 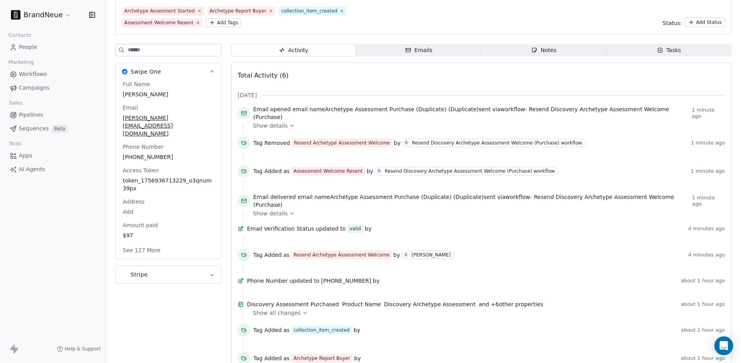 I want to click on span: Tools, so click(x=15, y=144).